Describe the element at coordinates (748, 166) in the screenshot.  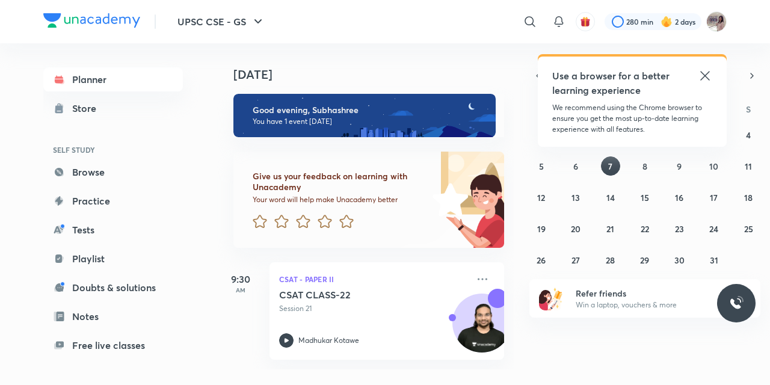
I see `abbr: October 11, 2025` at that location.